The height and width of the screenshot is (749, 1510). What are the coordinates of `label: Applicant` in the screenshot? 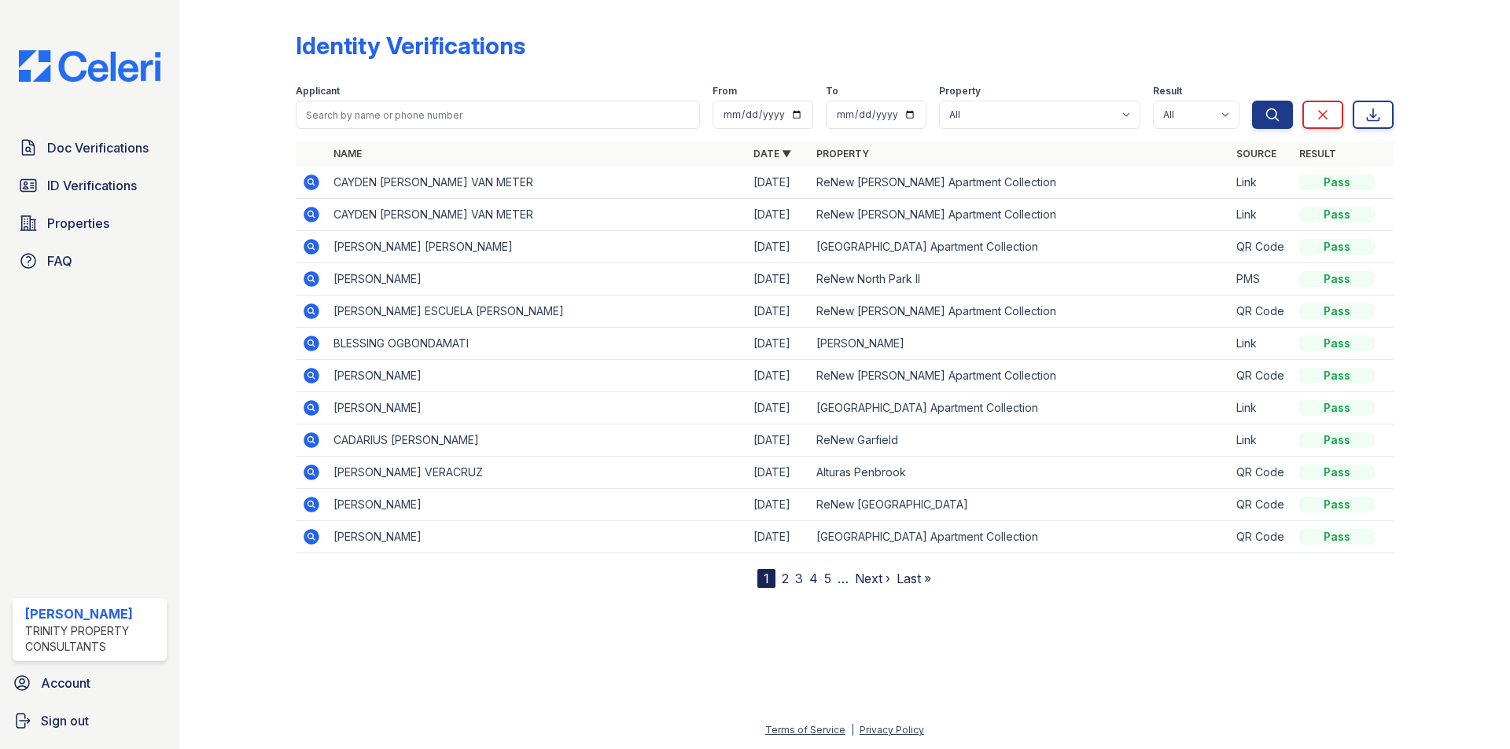 It's located at (318, 91).